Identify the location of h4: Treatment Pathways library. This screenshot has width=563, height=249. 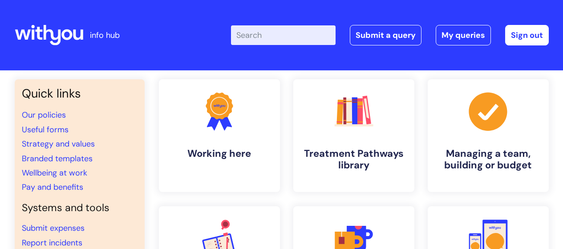
(354, 159).